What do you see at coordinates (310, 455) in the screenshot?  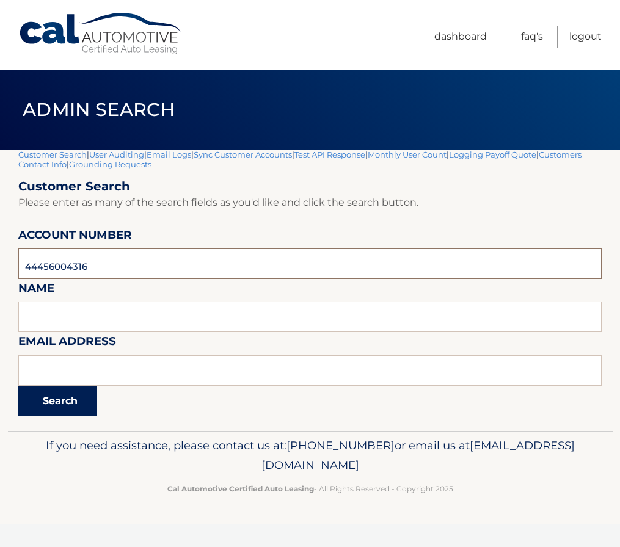 I see `p: If you need assistance, please contact us at: or email us at` at bounding box center [310, 455].